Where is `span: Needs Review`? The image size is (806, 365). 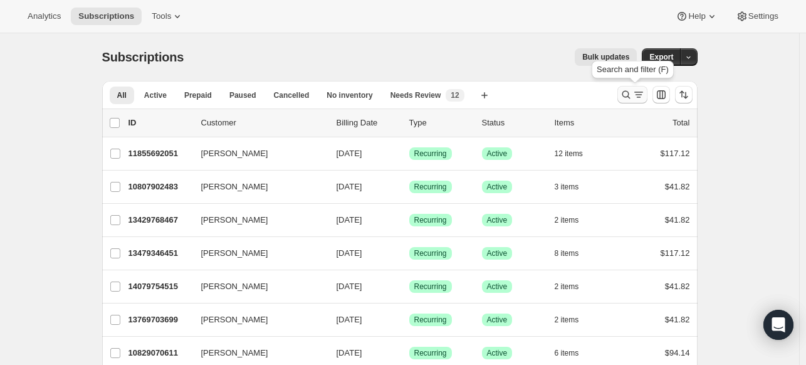
span: Needs Review is located at coordinates (416, 95).